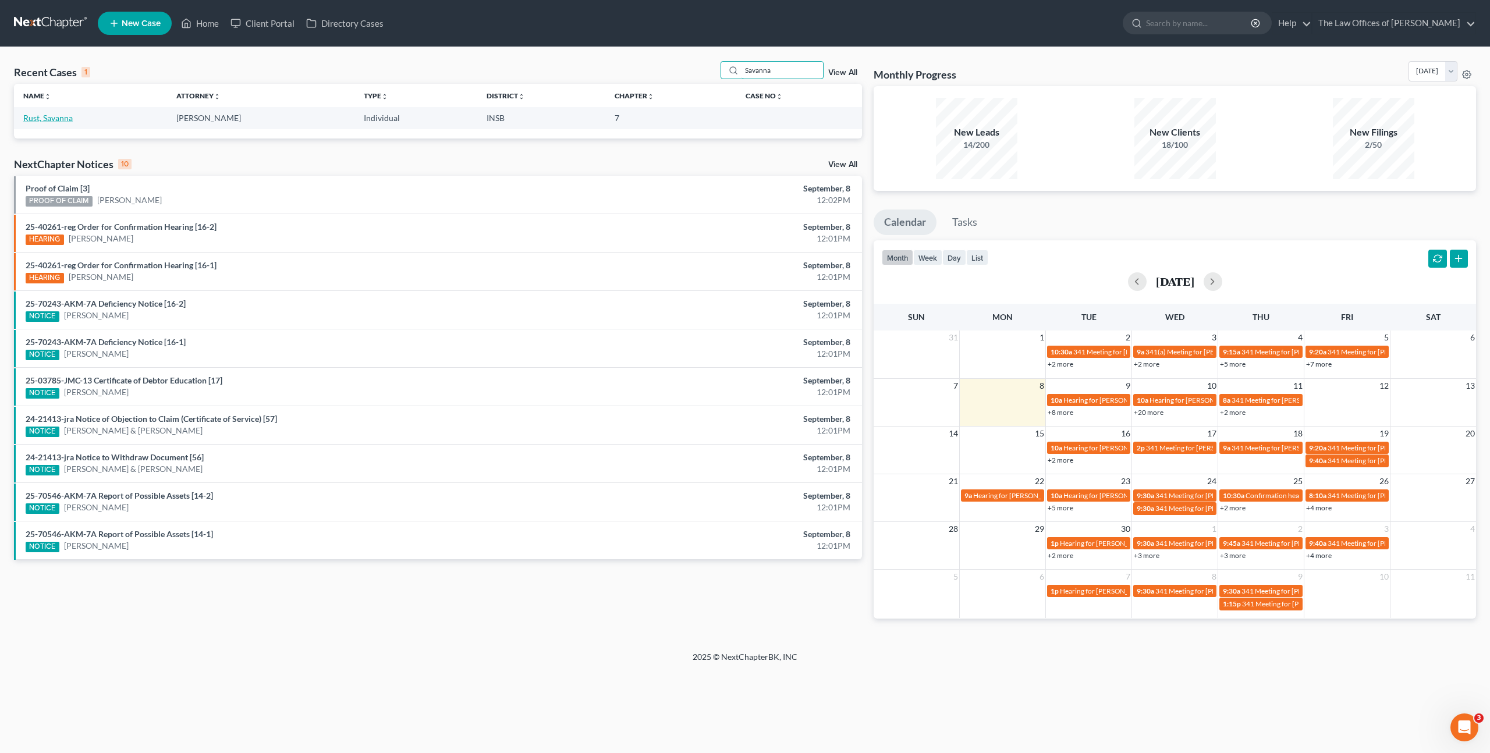  Describe the element at coordinates (416, 118) in the screenshot. I see `td: Individual` at that location.